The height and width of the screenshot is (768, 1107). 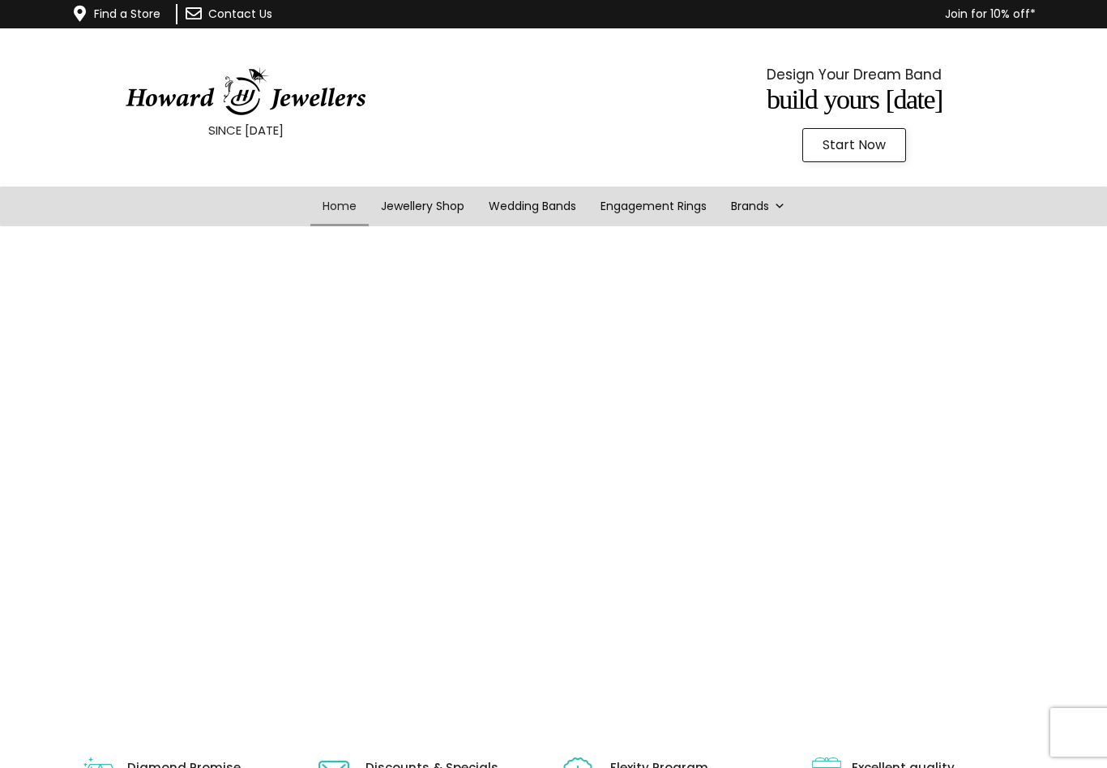 What do you see at coordinates (246, 92) in the screenshot?
I see `img: HowardJewellersLogo-04` at bounding box center [246, 92].